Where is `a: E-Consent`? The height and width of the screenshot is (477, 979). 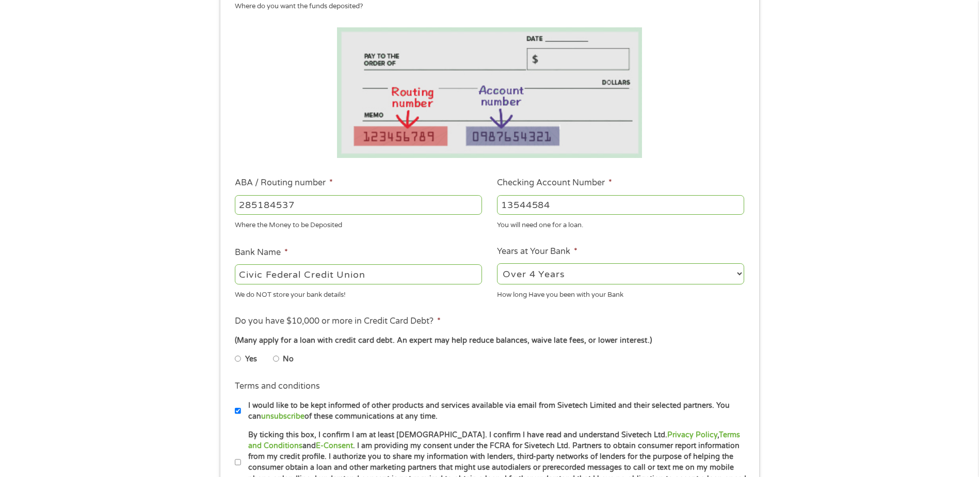
a: E-Consent is located at coordinates (334, 445).